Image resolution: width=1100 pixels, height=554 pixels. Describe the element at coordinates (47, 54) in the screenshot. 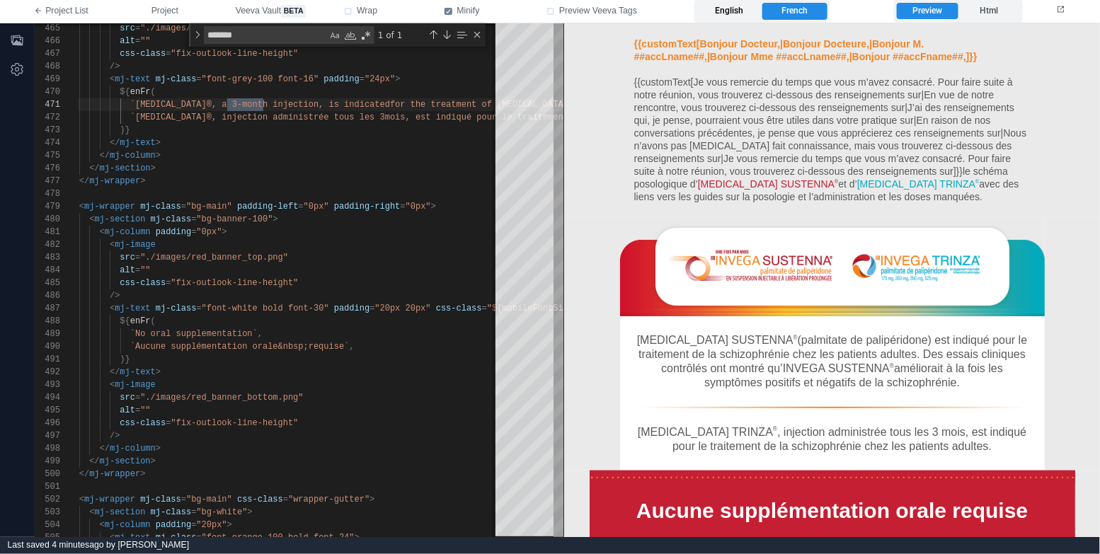

I see `div: 467` at that location.